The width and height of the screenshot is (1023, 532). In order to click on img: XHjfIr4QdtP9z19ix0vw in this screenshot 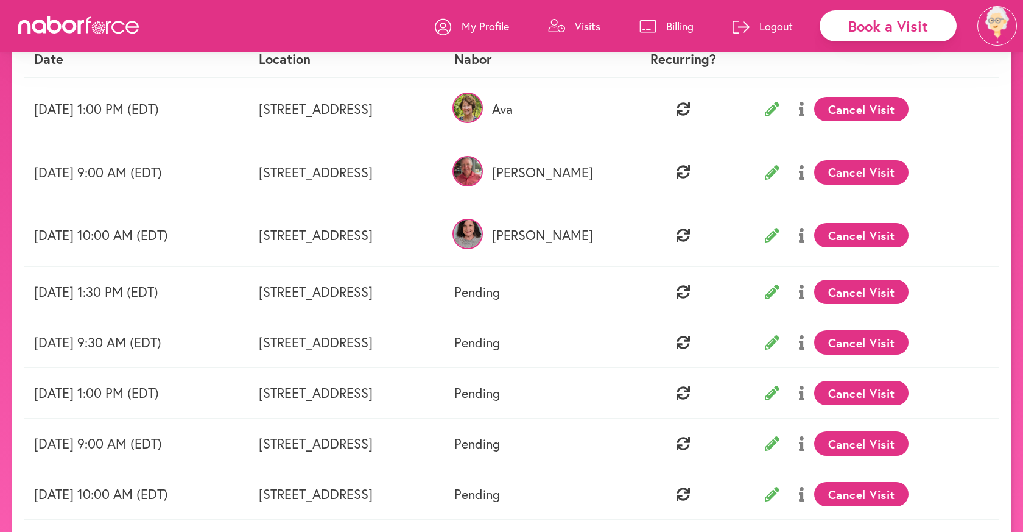, I will do `click(468, 108)`.